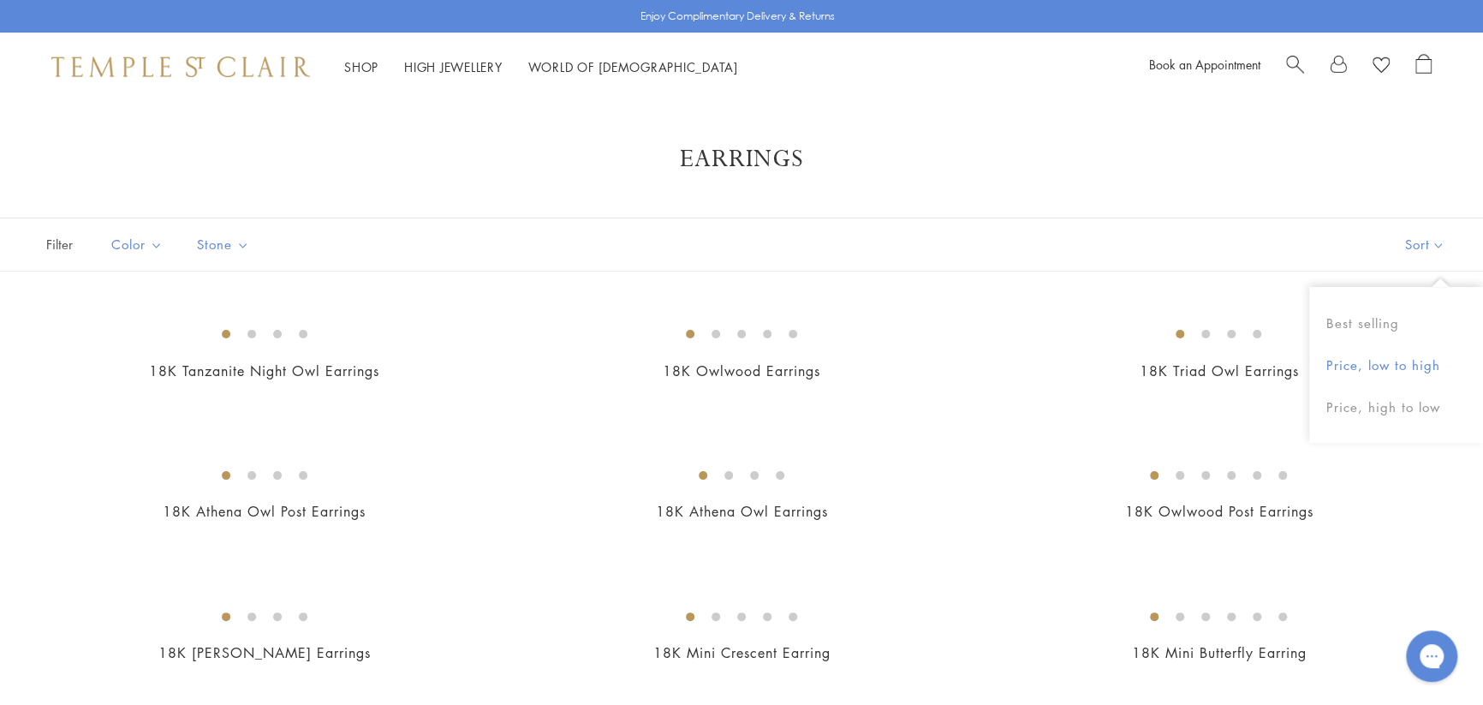  I want to click on a: 18K Mini Butterfly Earring, so click(1218, 652).